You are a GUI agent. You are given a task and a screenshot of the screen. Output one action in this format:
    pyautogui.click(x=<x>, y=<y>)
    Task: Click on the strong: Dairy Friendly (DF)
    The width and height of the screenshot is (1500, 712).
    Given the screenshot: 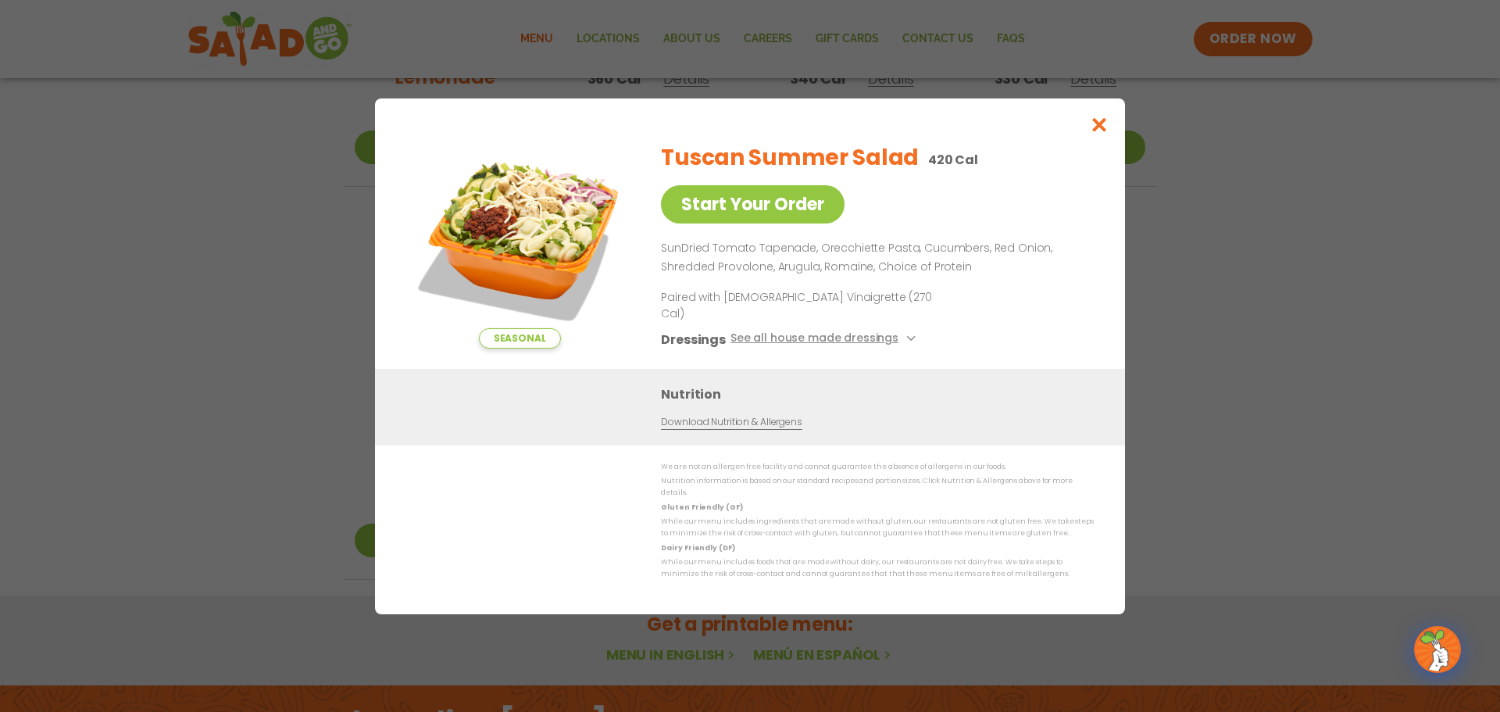 What is the action you would take?
    pyautogui.click(x=698, y=547)
    